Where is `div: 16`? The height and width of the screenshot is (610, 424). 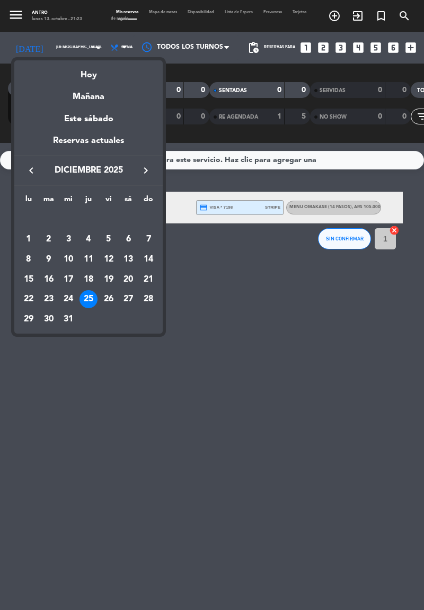
div: 16 is located at coordinates (49, 280).